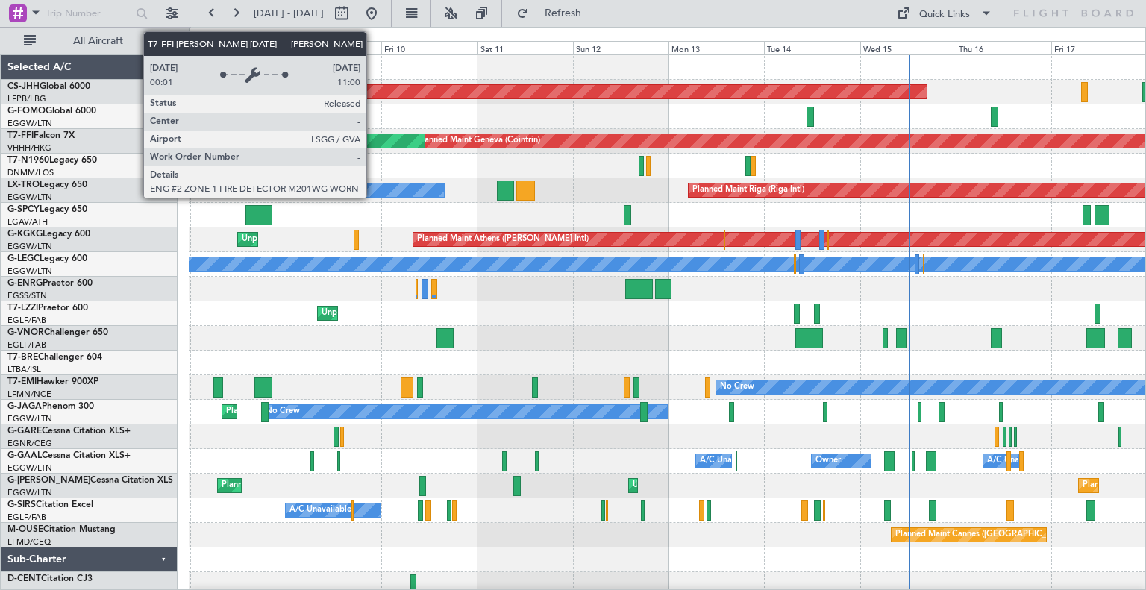 Image resolution: width=1146 pixels, height=590 pixels. What do you see at coordinates (25, 407) in the screenshot?
I see `span: G-JAGA` at bounding box center [25, 407].